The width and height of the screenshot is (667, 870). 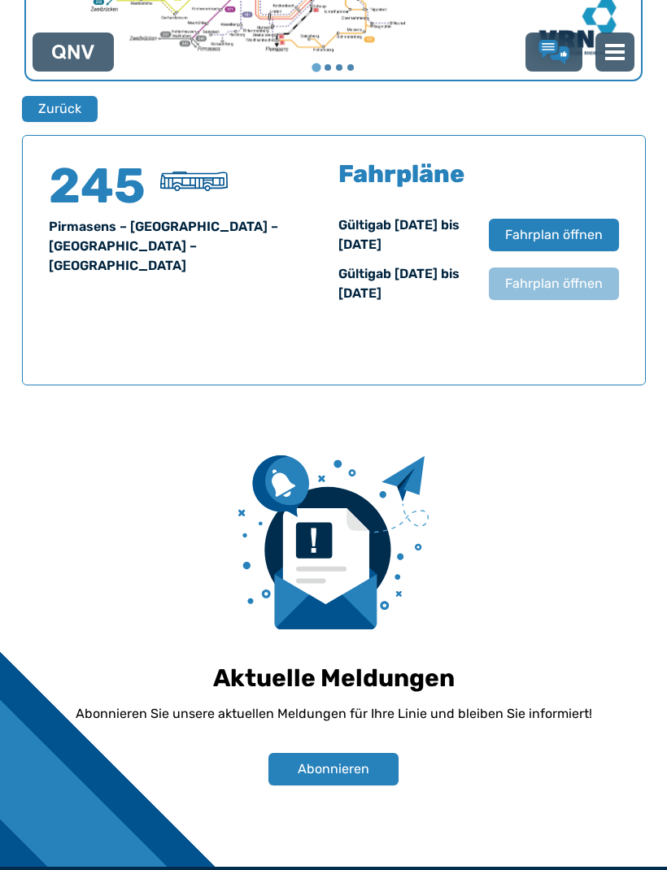 What do you see at coordinates (73, 52) in the screenshot?
I see `img: QNV Logo` at bounding box center [73, 52].